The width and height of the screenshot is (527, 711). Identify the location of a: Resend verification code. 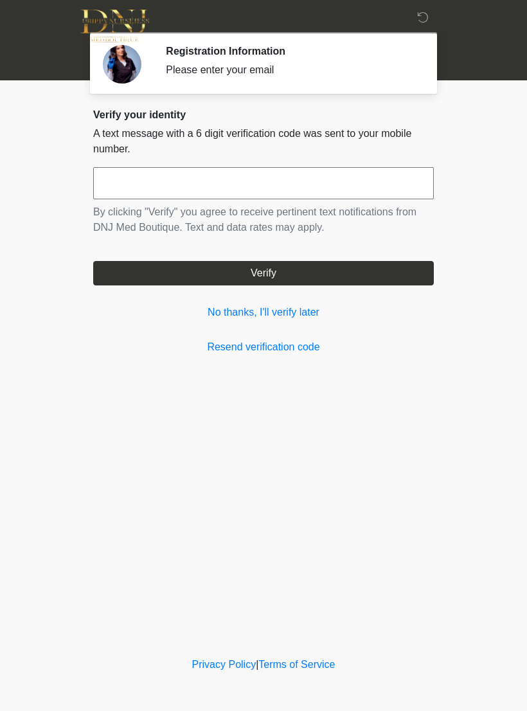
(264, 347).